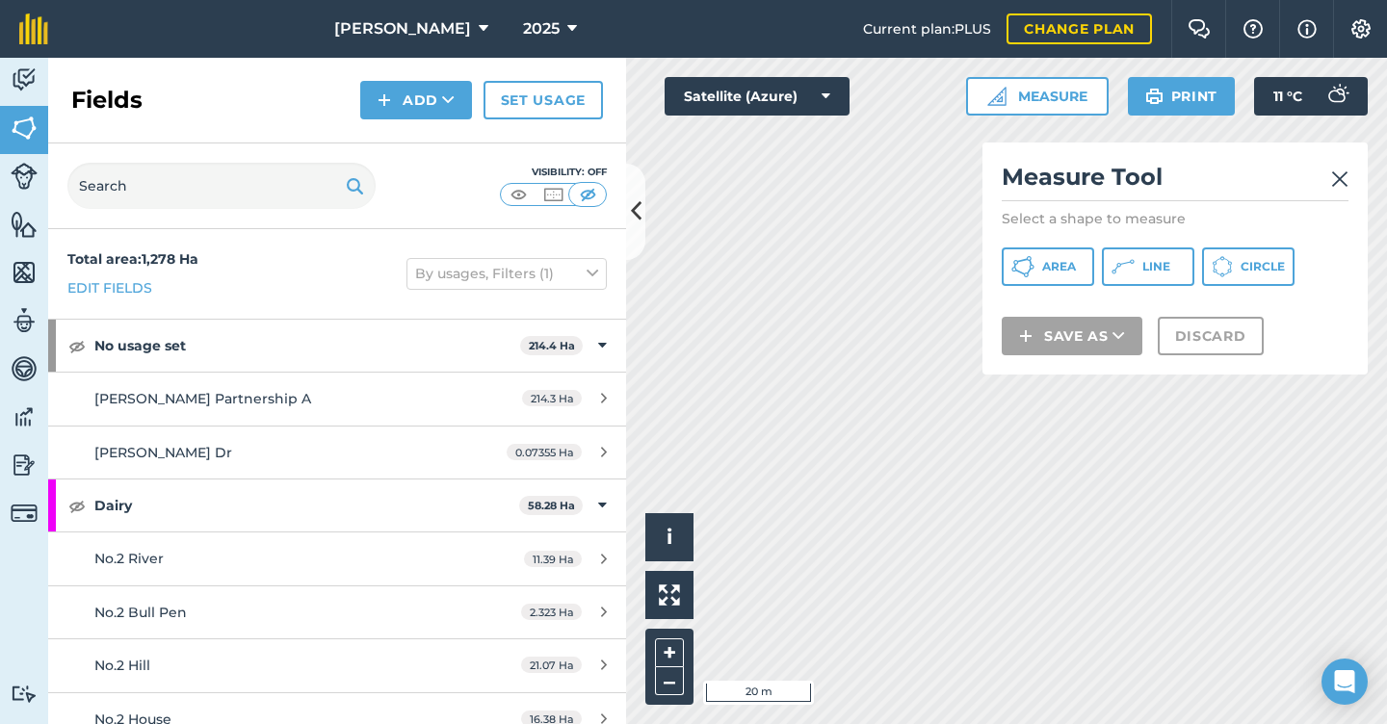  What do you see at coordinates (1307, 29) in the screenshot?
I see `img: svg+xml;base64,PHN2ZyB4bWxucz0iaHR0cDovL3d3dy53My5vcmcvMjAwMC9zdmciIHdpZHRoPSIxNyIgaGVpZ2h0PSIxNy...` at bounding box center [1307, 29].